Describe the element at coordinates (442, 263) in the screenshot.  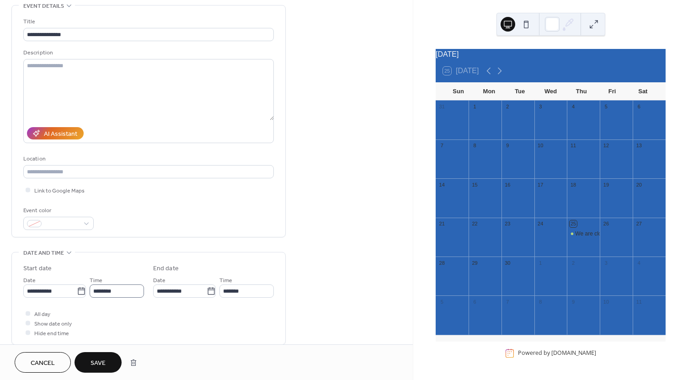
I see `div: 28` at that location.